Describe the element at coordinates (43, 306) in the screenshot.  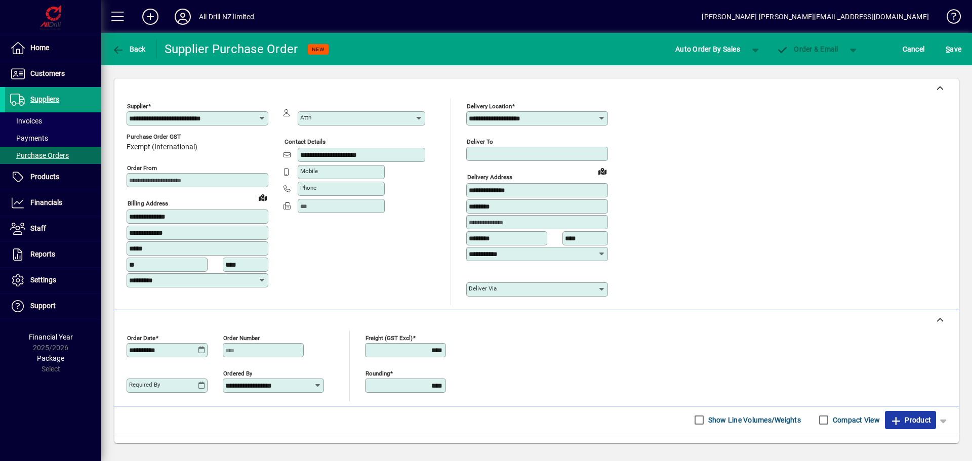
I see `span: Support` at that location.